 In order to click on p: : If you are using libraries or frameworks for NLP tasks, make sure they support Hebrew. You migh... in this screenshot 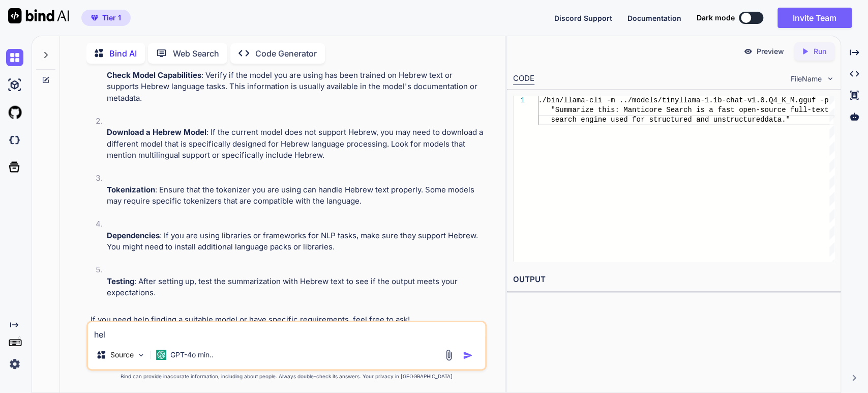, I will do `click(296, 241)`.